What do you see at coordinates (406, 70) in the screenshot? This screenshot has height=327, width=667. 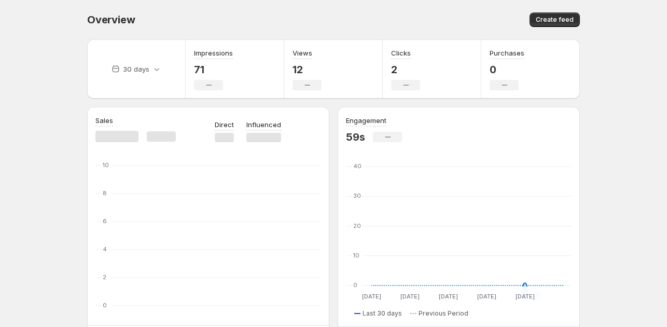 I see `p: 2` at bounding box center [406, 70].